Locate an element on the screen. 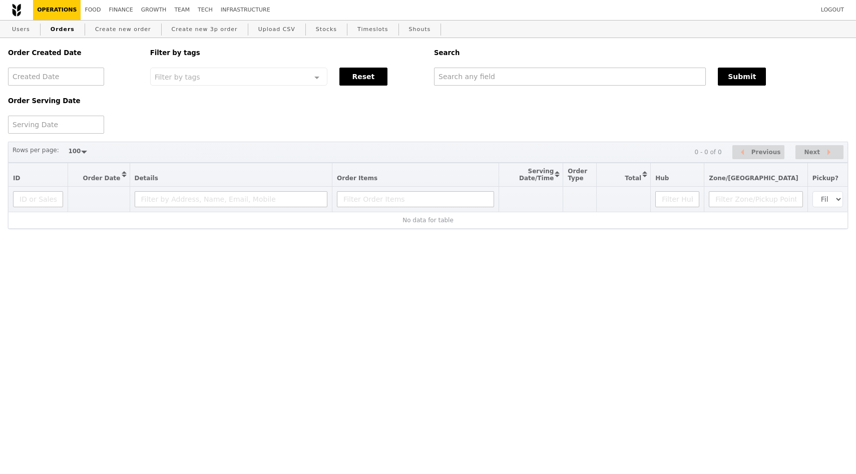 This screenshot has height=474, width=856. input: Search any field is located at coordinates (570, 77).